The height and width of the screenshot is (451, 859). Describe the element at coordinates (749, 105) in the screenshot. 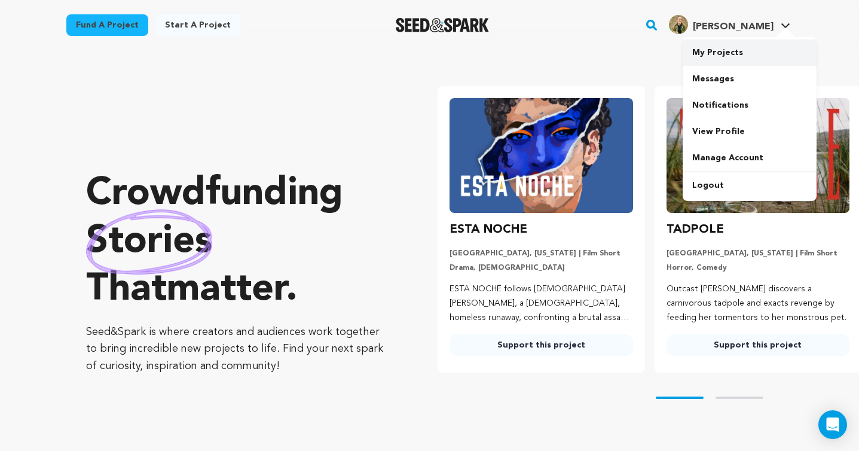

I see `a: Notifications` at that location.